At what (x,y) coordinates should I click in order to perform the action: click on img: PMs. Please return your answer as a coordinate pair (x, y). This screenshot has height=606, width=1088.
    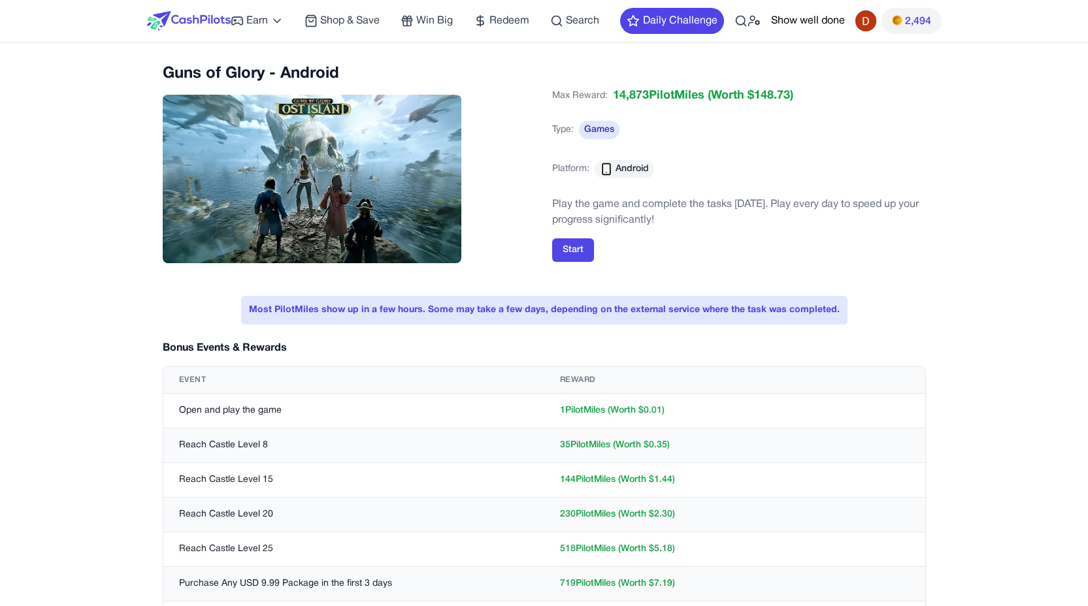
    Looking at the image, I should click on (897, 20).